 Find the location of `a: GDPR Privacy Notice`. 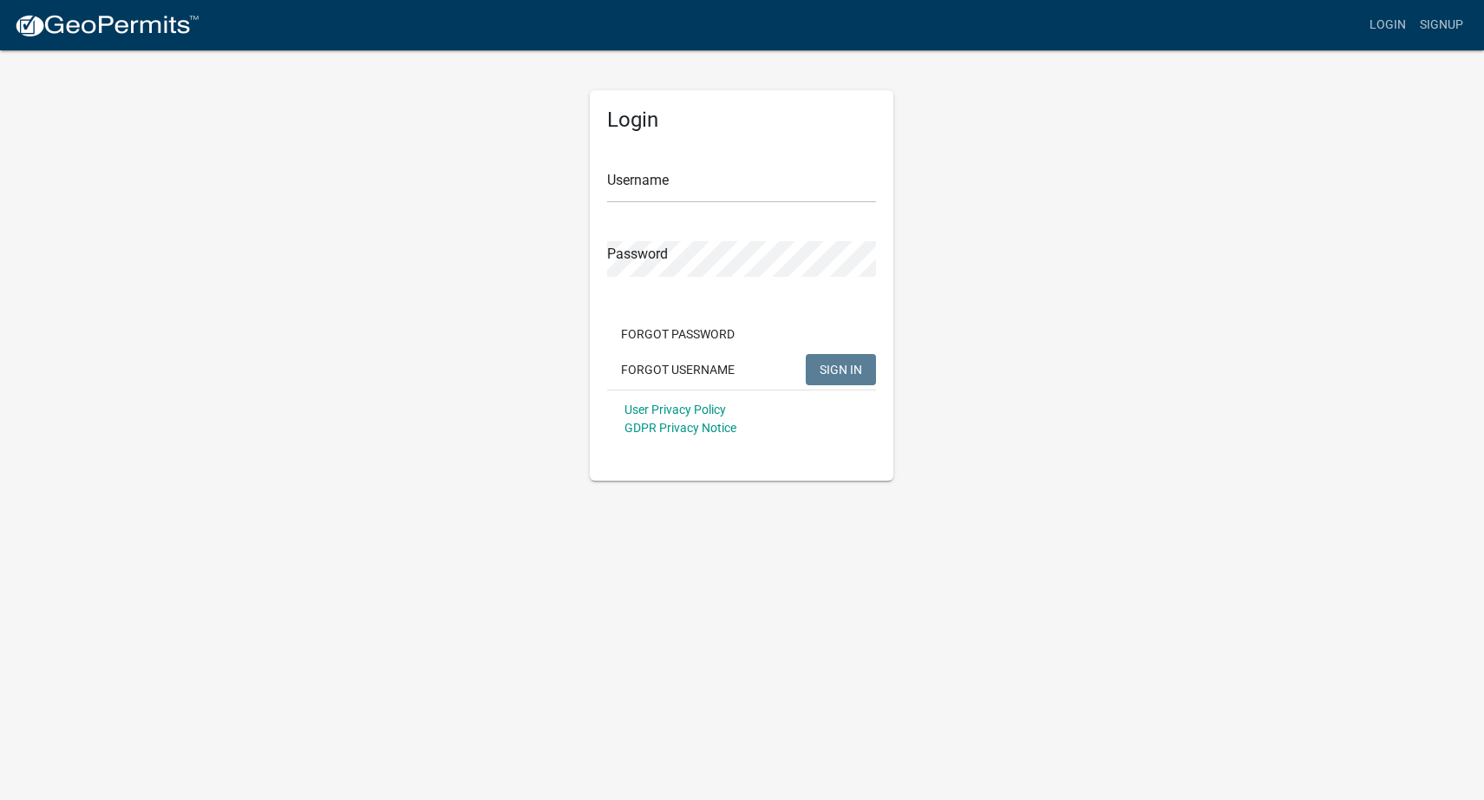

a: GDPR Privacy Notice is located at coordinates (680, 428).